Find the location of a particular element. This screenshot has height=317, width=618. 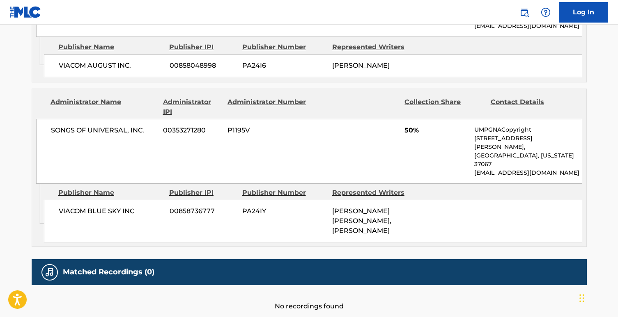

div: Administrator Number is located at coordinates (267, 107).